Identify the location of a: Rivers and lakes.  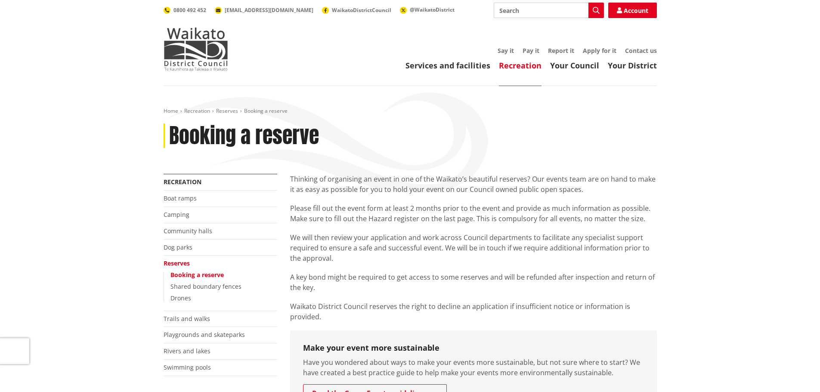
(187, 351).